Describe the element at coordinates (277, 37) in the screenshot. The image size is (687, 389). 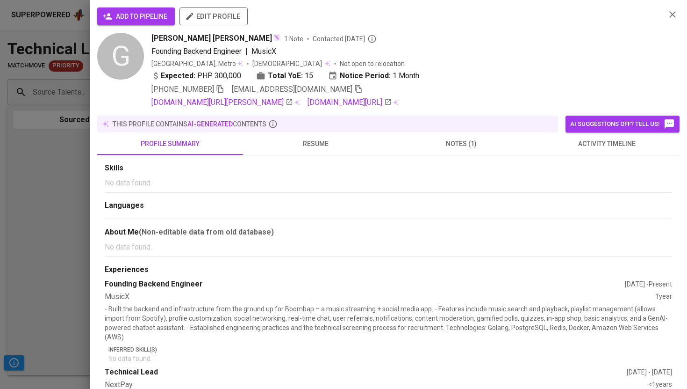
I see `img: magic_wand.svg` at that location.